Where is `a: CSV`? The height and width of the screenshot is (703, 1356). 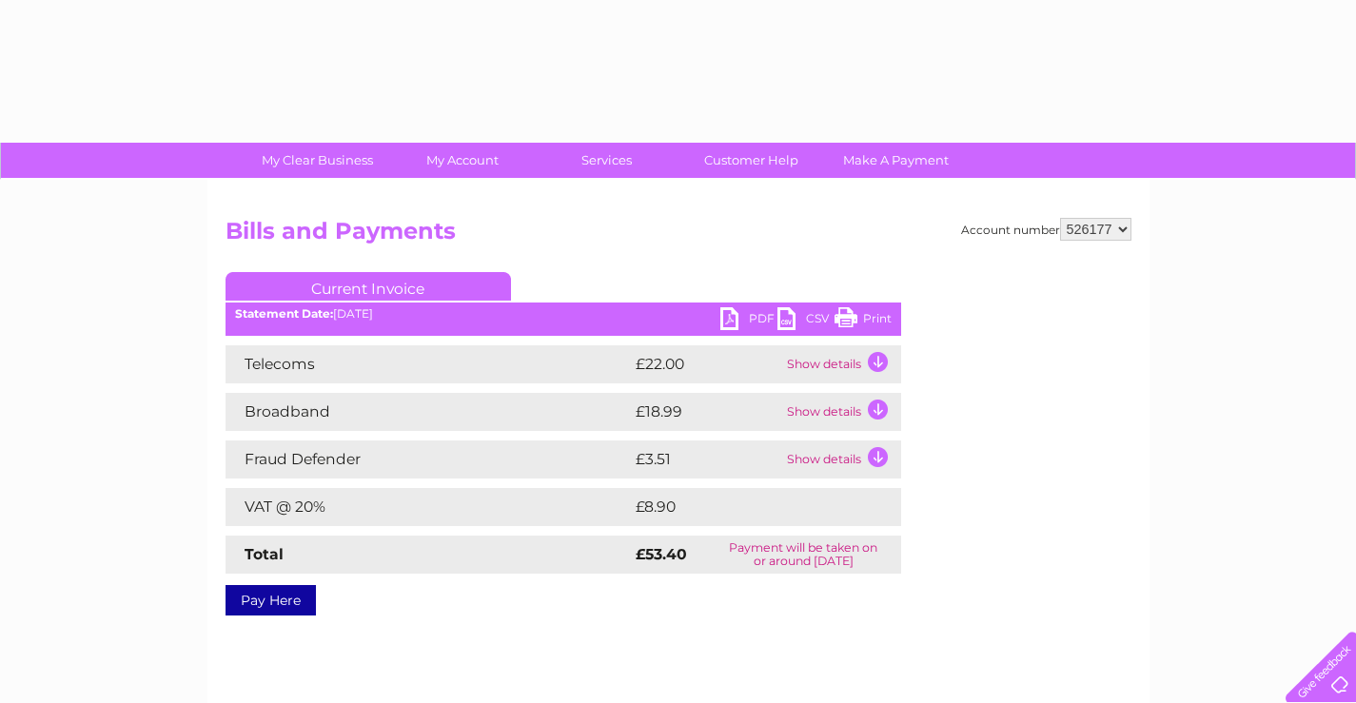 a: CSV is located at coordinates (806, 321).